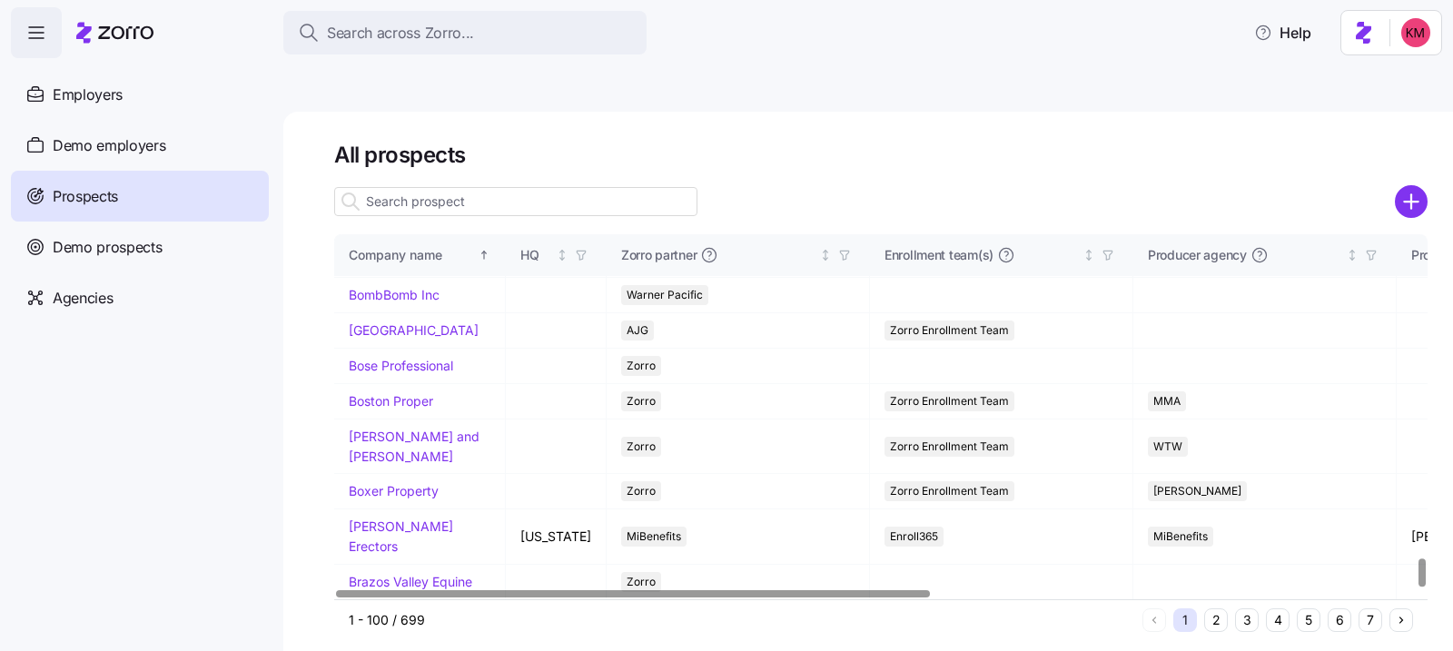 This screenshot has height=651, width=1453. I want to click on button: 4, so click(1278, 620).